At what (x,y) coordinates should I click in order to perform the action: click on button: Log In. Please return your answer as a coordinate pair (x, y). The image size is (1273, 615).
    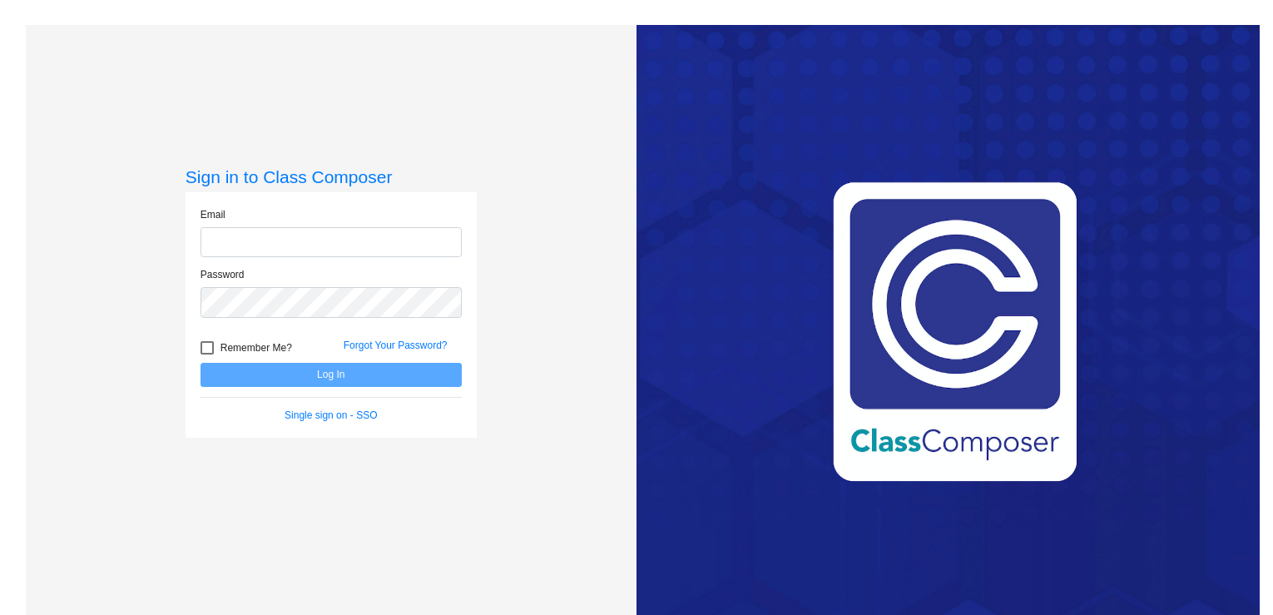
    Looking at the image, I should click on (331, 374).